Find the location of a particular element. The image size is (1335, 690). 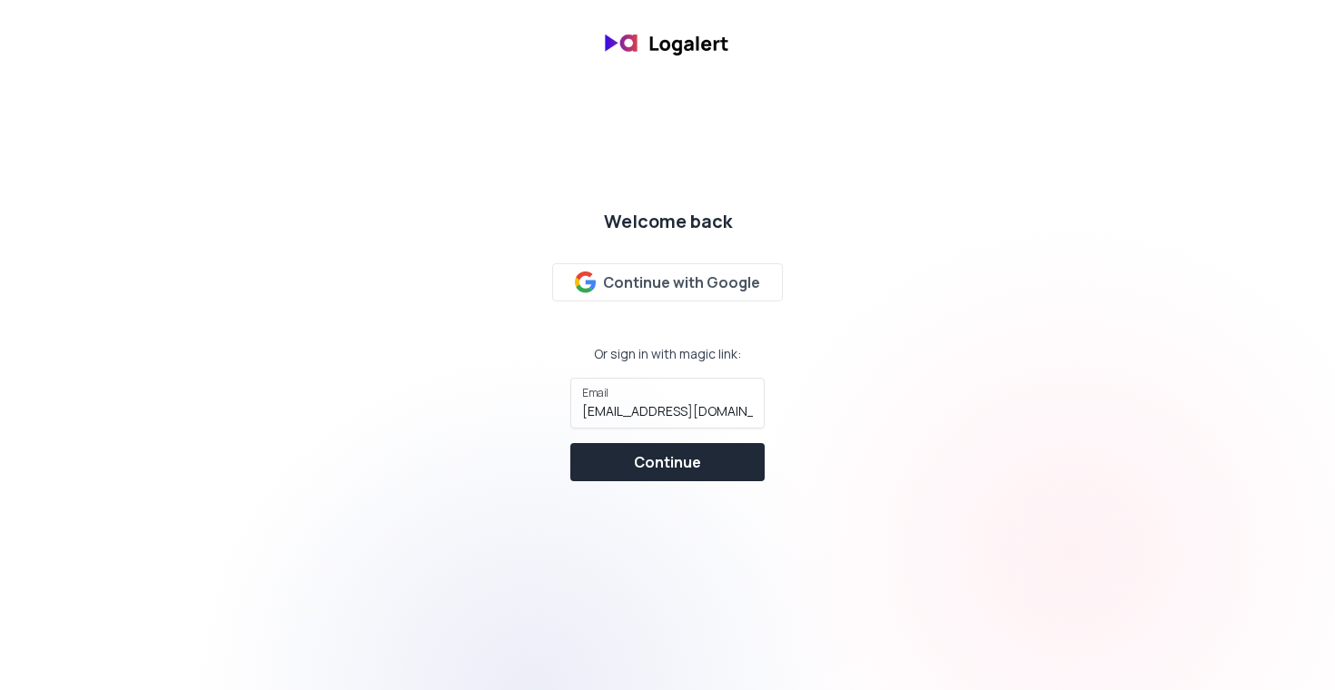

input: Email is located at coordinates (668, 412).